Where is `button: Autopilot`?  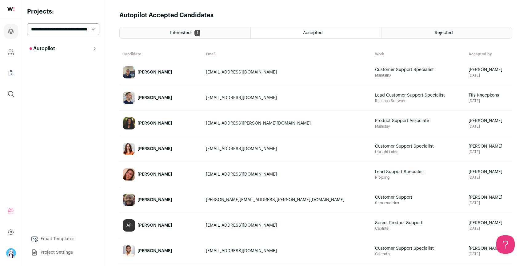
button: Autopilot is located at coordinates (63, 49).